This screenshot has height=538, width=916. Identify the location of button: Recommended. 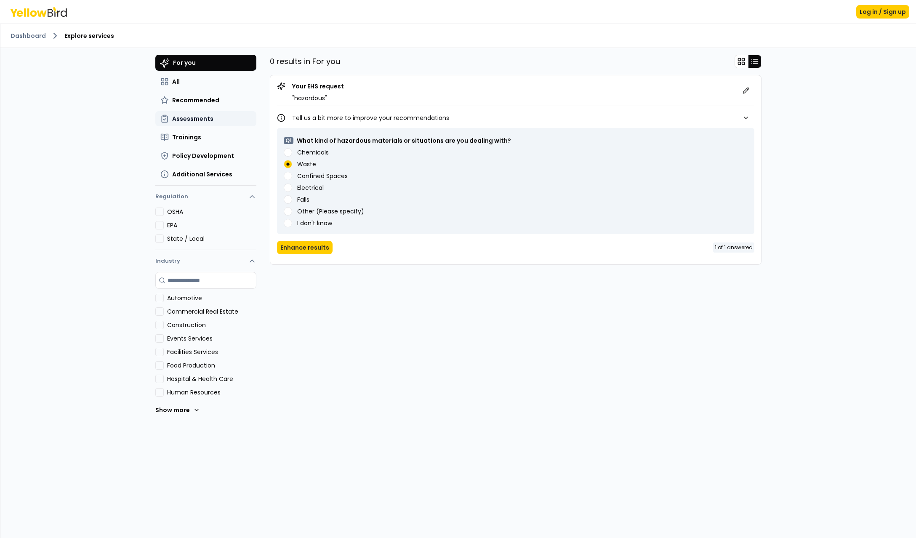
(206, 100).